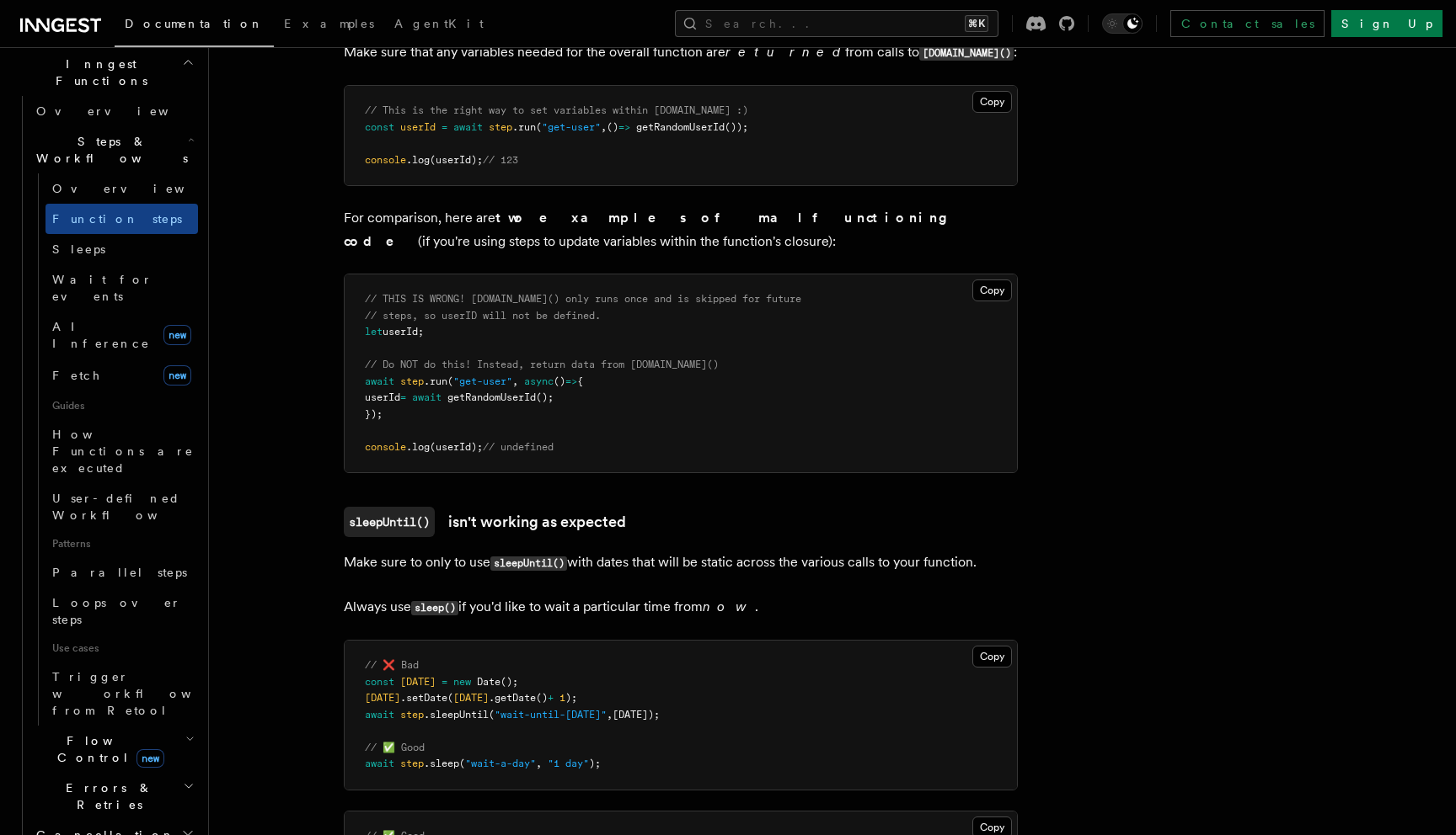 Image resolution: width=1456 pixels, height=835 pixels. Describe the element at coordinates (121, 451) in the screenshot. I see `a: How Functions are executed` at that location.